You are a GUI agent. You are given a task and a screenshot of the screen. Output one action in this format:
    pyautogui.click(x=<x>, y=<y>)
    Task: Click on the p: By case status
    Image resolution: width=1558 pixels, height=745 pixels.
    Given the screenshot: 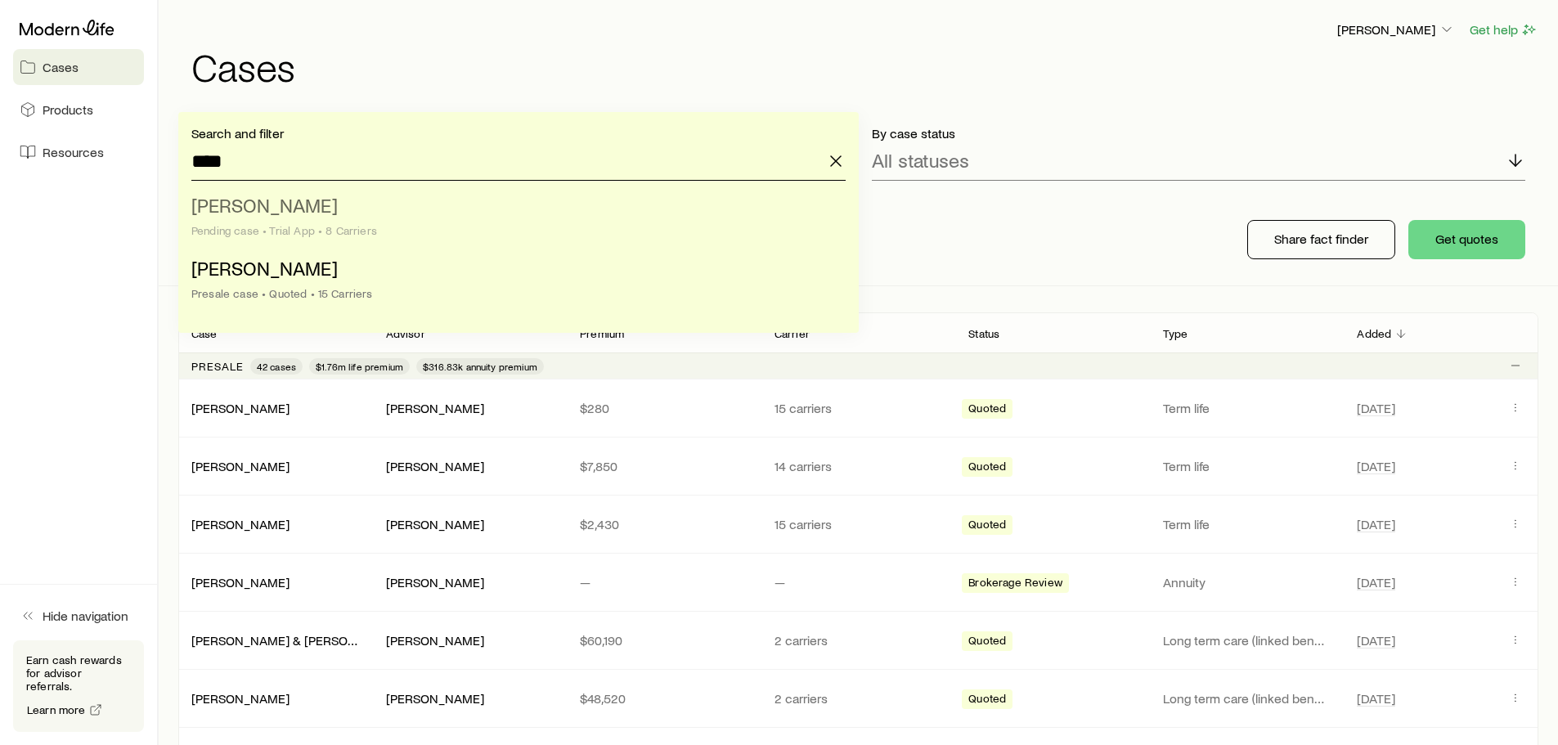 What is the action you would take?
    pyautogui.click(x=1199, y=133)
    